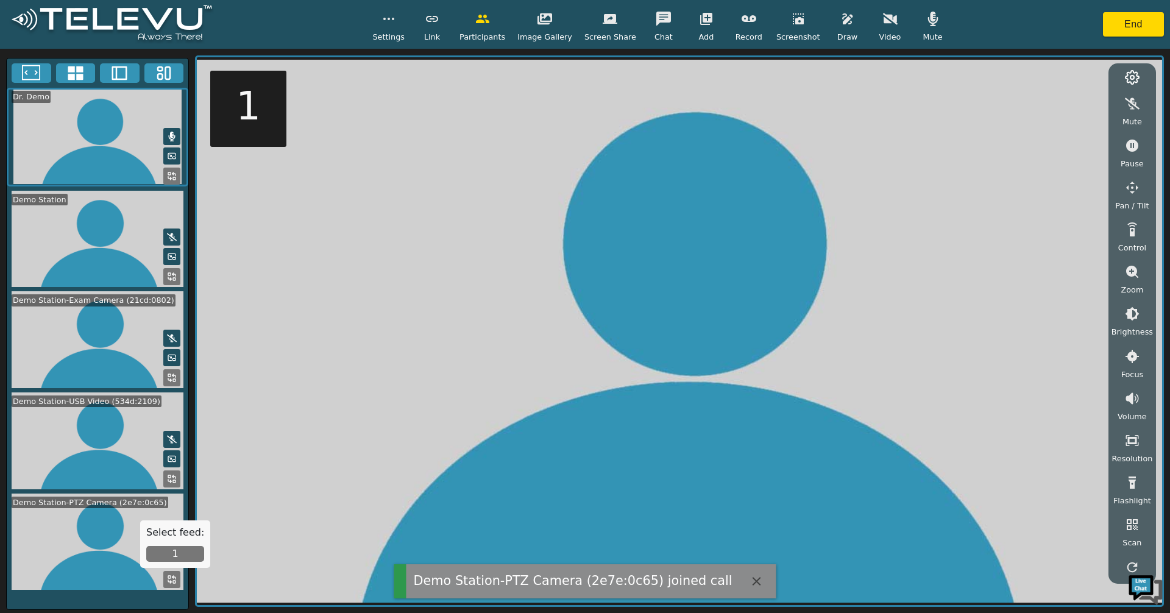 The height and width of the screenshot is (613, 1170). I want to click on span: Resolution, so click(1131, 458).